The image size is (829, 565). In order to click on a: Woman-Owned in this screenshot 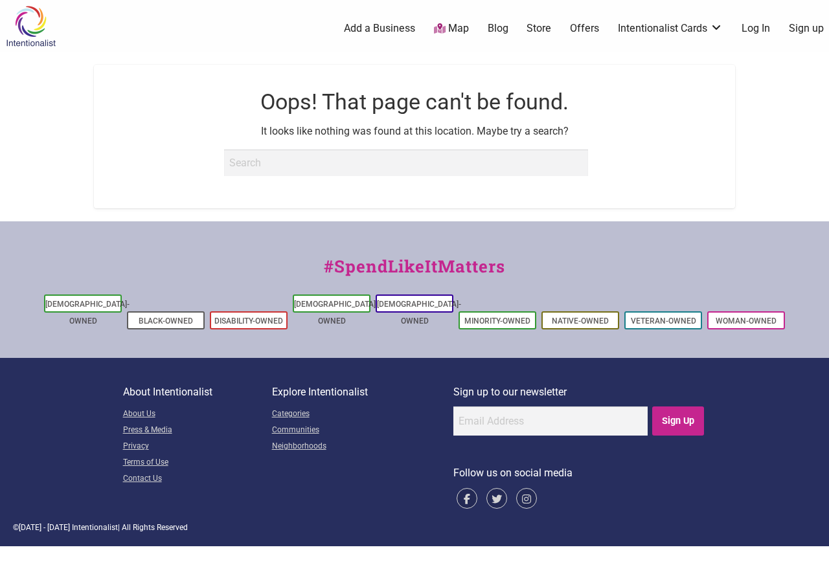, I will do `click(746, 321)`.